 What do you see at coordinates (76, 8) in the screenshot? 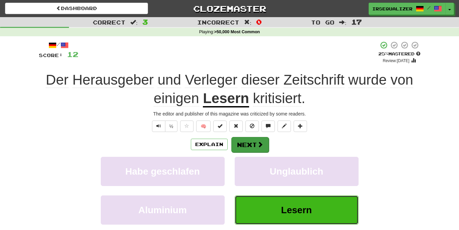
I see `a: Dashboard` at bounding box center [76, 8].